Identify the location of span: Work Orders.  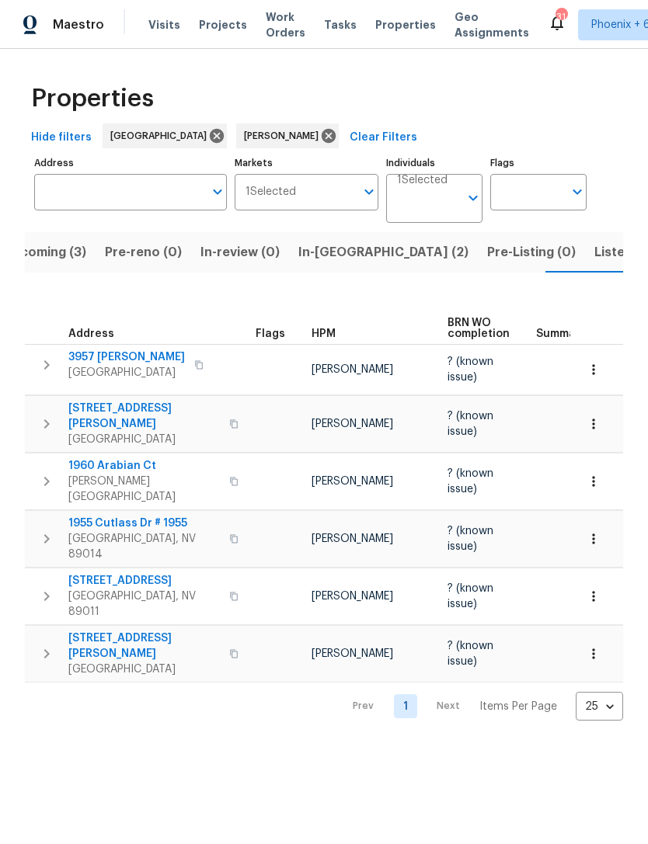
(285, 25).